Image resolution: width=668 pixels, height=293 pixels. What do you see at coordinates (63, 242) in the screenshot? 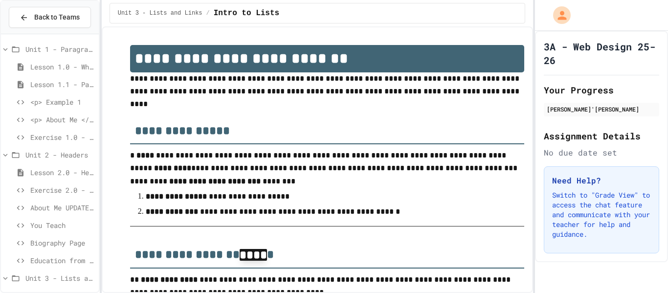
I see `span: Biography Page` at bounding box center [63, 242].